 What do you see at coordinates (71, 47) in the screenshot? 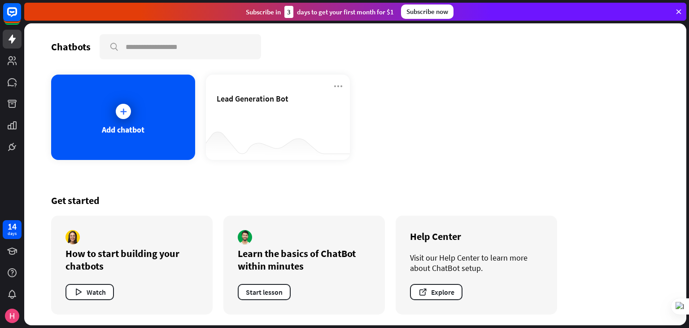
I see `div: Chatbots` at bounding box center [71, 47].